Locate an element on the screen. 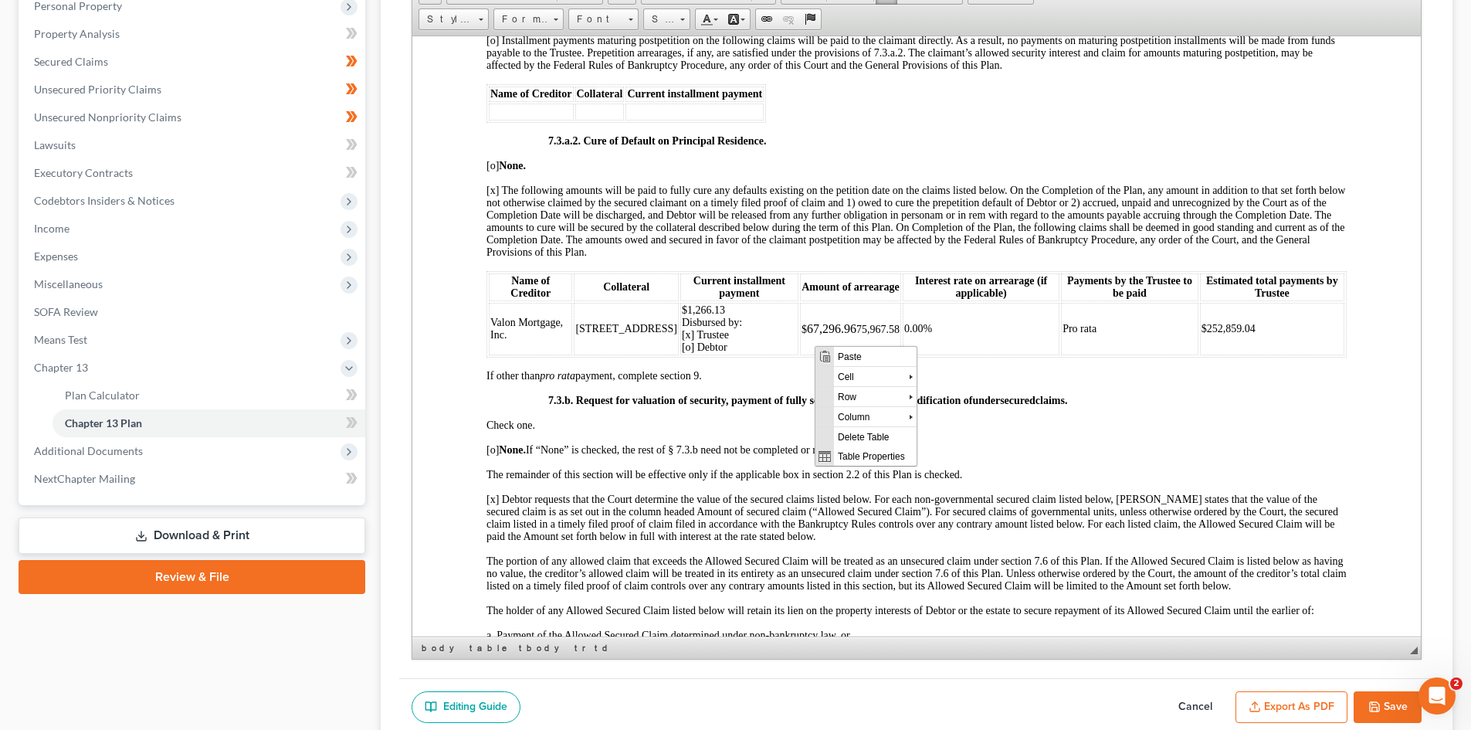 The image size is (1471, 730). td: 67,296.96 is located at coordinates (438, 293).